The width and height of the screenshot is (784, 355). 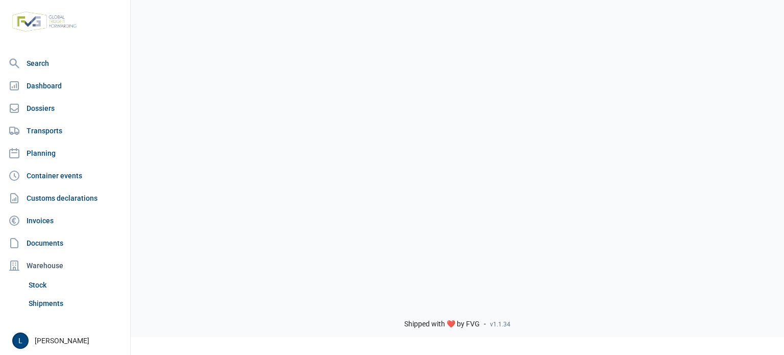 I want to click on button: L, so click(x=20, y=340).